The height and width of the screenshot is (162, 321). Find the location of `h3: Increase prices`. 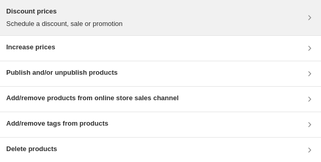

h3: Increase prices is located at coordinates (31, 47).